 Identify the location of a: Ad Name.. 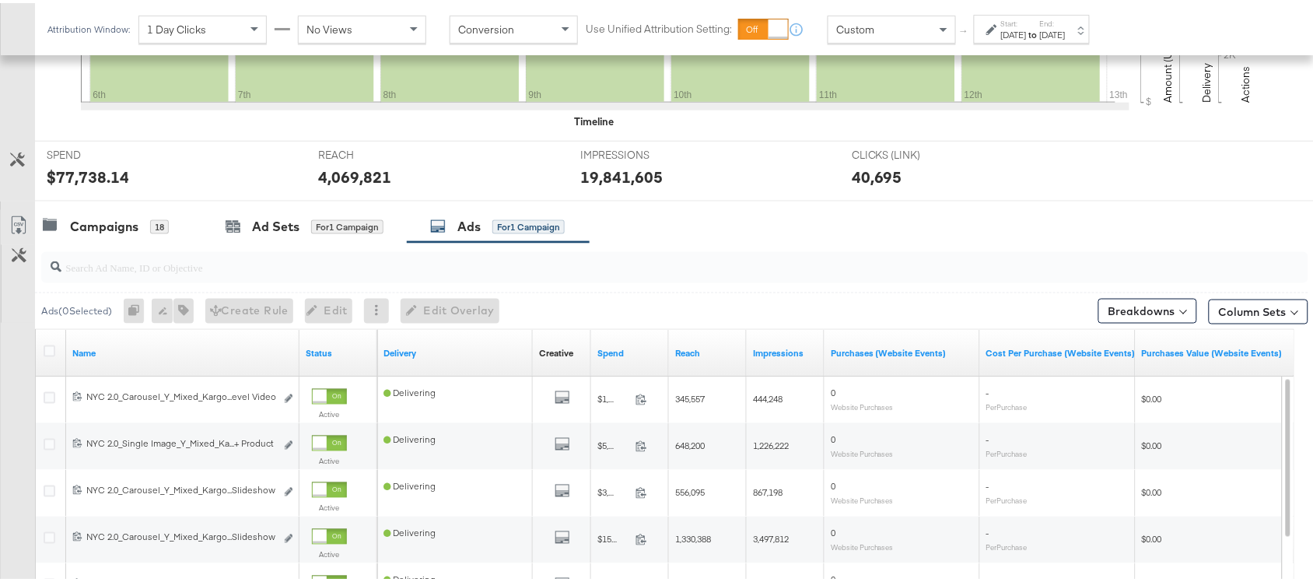
(183, 350).